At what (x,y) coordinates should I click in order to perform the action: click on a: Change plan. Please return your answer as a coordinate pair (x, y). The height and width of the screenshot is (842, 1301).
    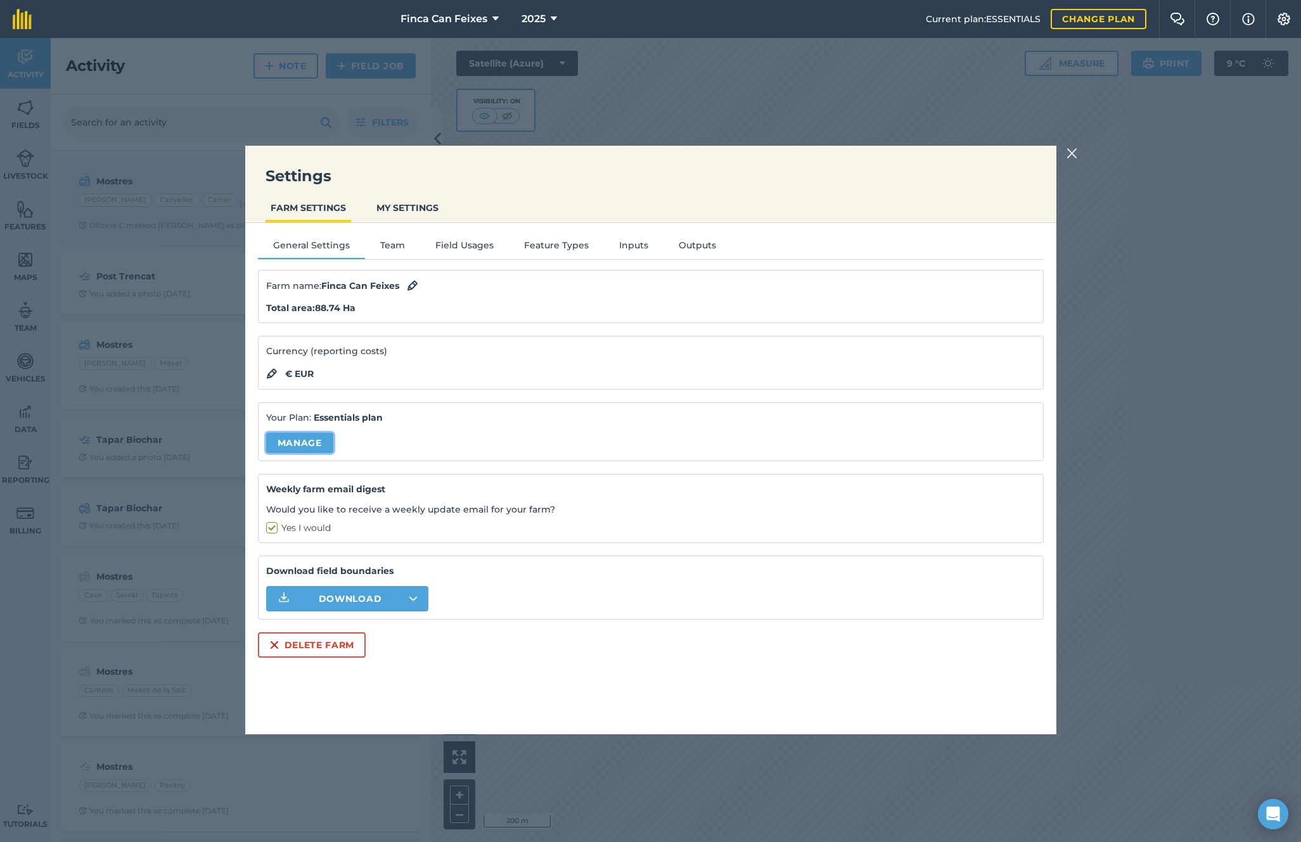
    Looking at the image, I should click on (1099, 19).